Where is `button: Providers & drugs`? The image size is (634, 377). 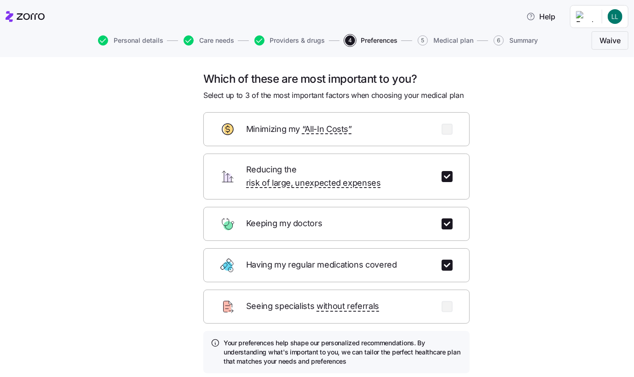 button: Providers & drugs is located at coordinates (290, 40).